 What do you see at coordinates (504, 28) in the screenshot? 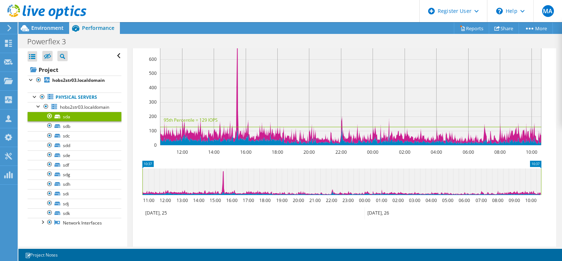
I see `a: Share` at bounding box center [504, 28].